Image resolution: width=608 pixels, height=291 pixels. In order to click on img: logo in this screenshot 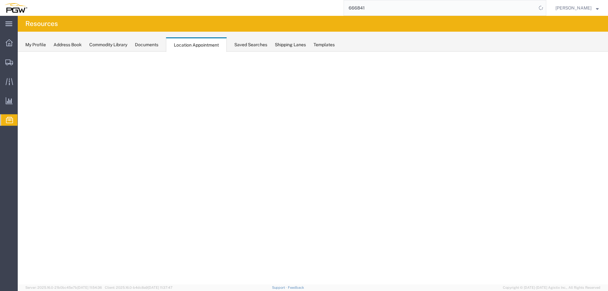, I will do `click(16, 8)`.